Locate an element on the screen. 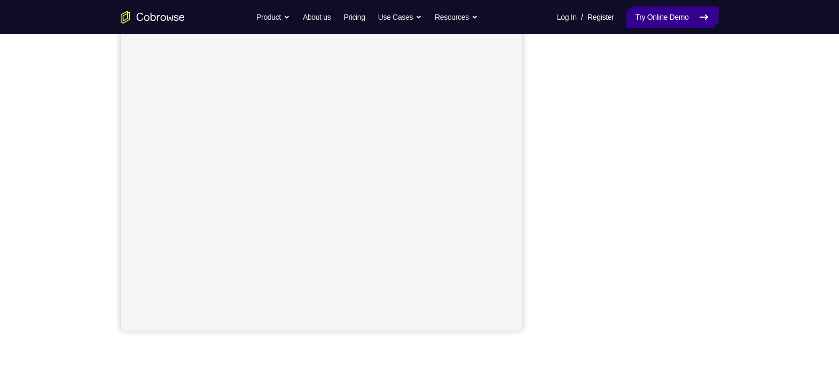 Image resolution: width=839 pixels, height=368 pixels. a: Try Online Demo is located at coordinates (673, 17).